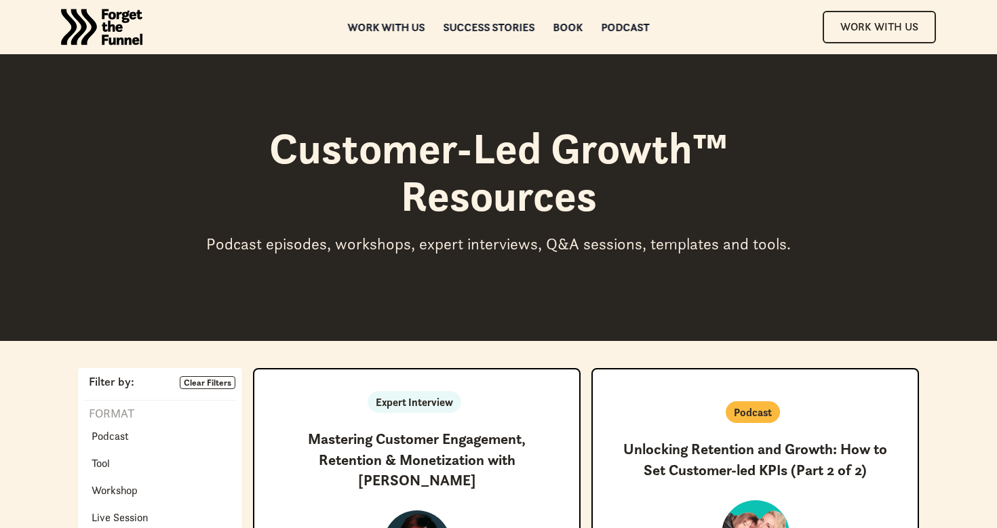 This screenshot has height=528, width=997. Describe the element at coordinates (387, 27) in the screenshot. I see `a: Work with us` at that location.